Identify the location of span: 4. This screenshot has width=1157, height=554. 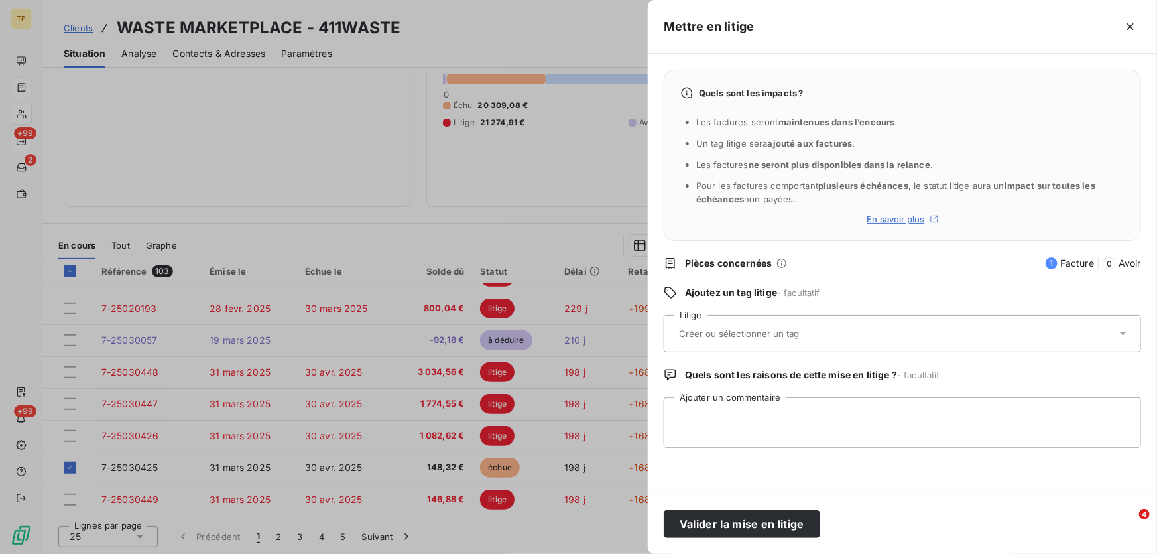
(1144, 514).